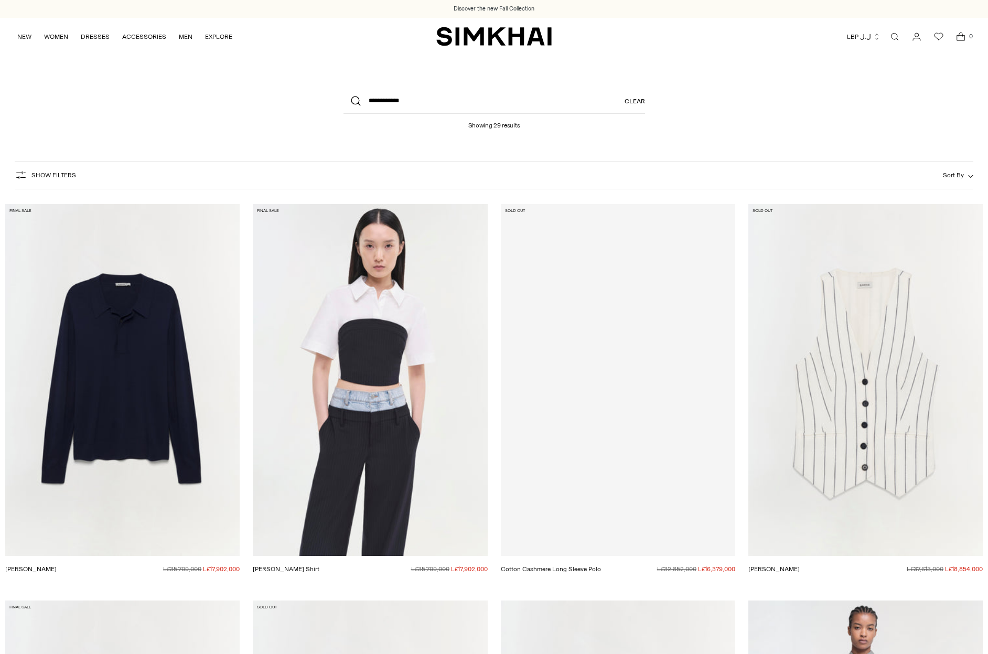 Image resolution: width=988 pixels, height=654 pixels. I want to click on a: NEW, so click(24, 37).